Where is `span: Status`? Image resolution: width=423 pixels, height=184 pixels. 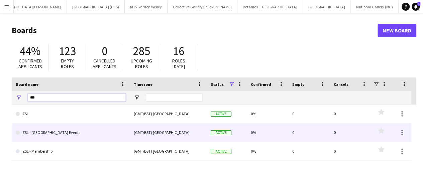 span: Status is located at coordinates (217, 84).